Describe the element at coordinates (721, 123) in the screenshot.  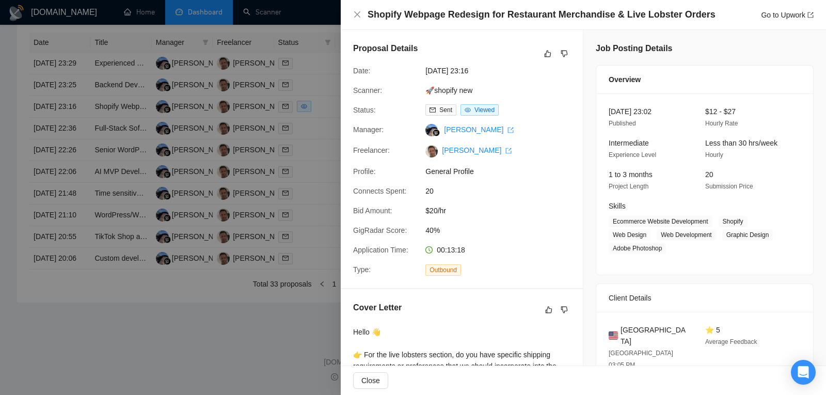
I see `span: Hourly Rate` at that location.